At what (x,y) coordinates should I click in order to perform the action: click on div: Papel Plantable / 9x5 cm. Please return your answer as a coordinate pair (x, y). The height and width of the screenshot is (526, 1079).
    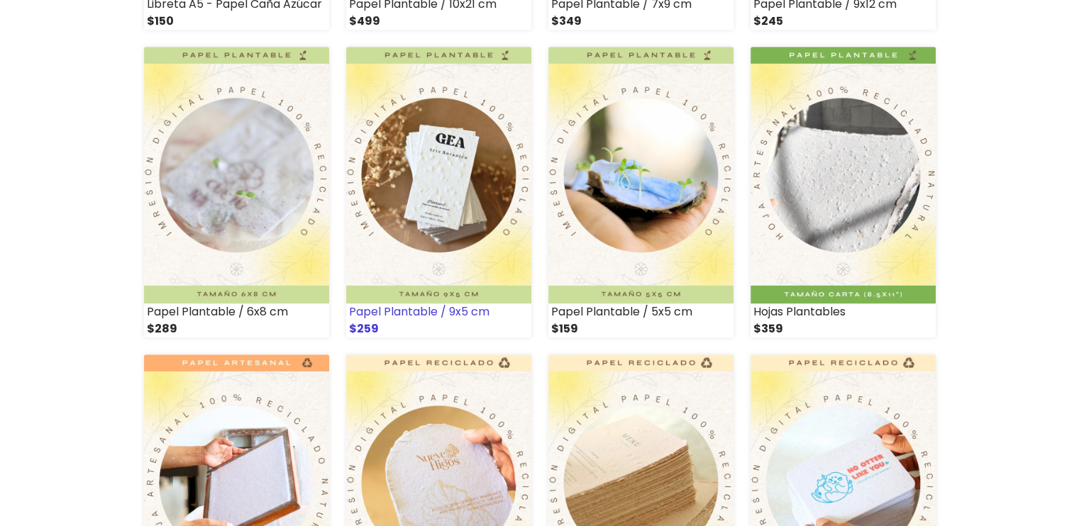
    Looking at the image, I should click on (438, 312).